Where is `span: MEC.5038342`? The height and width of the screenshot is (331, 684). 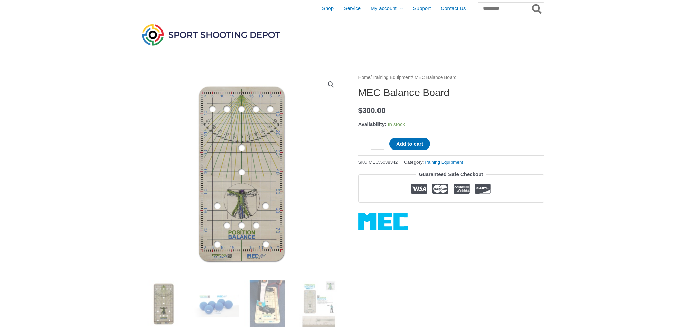
span: MEC.5038342 is located at coordinates (383, 162).